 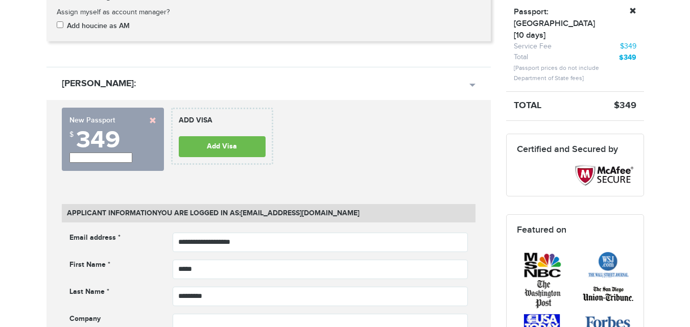 What do you see at coordinates (542, 294) in the screenshot?
I see `img: featured-post.png` at bounding box center [542, 294].